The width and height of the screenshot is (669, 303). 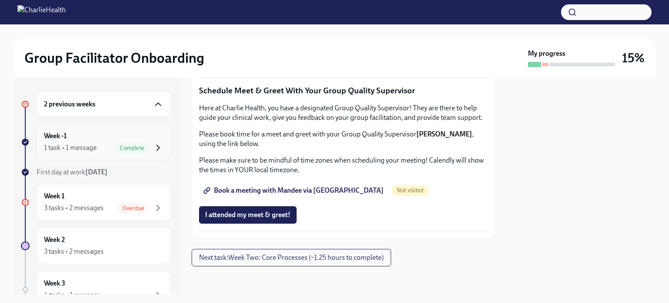 What do you see at coordinates (292, 258) in the screenshot?
I see `a: Next task:Week Two: Core Processes (~1.25 hours to complete)` at bounding box center [292, 258].